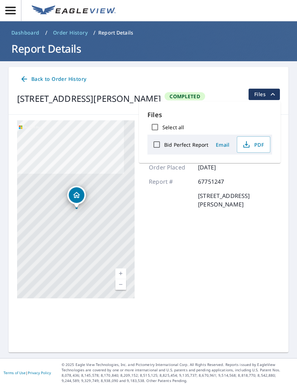 This screenshot has height=387, width=297. I want to click on span: Dashboard, so click(25, 33).